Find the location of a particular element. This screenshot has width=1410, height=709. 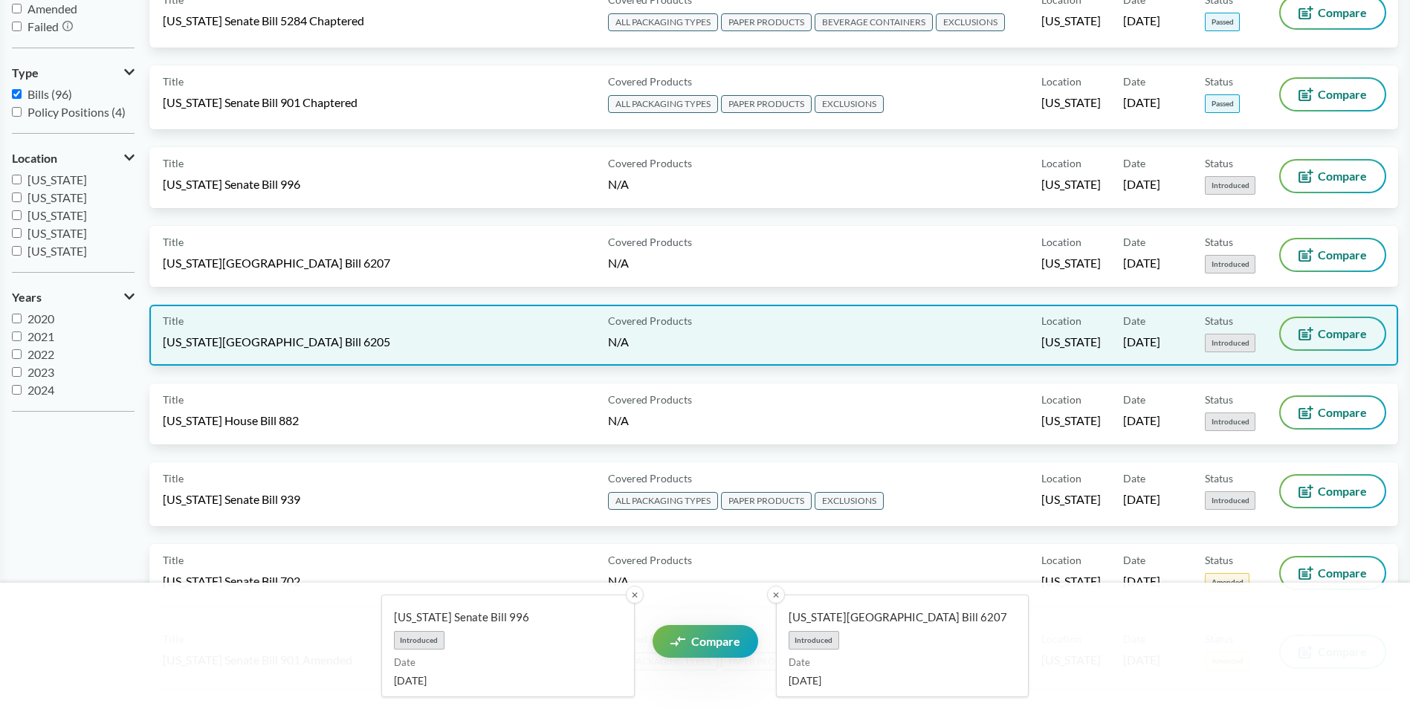

span: Years is located at coordinates (27, 297).